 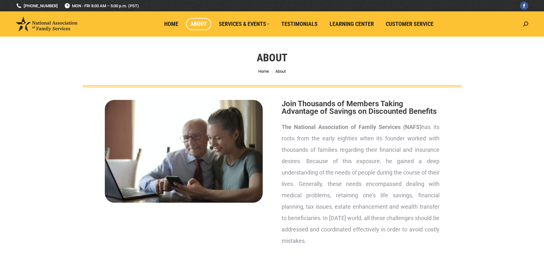 What do you see at coordinates (525, 6) in the screenshot?
I see `a: Facebook page opens in new window` at bounding box center [525, 6].